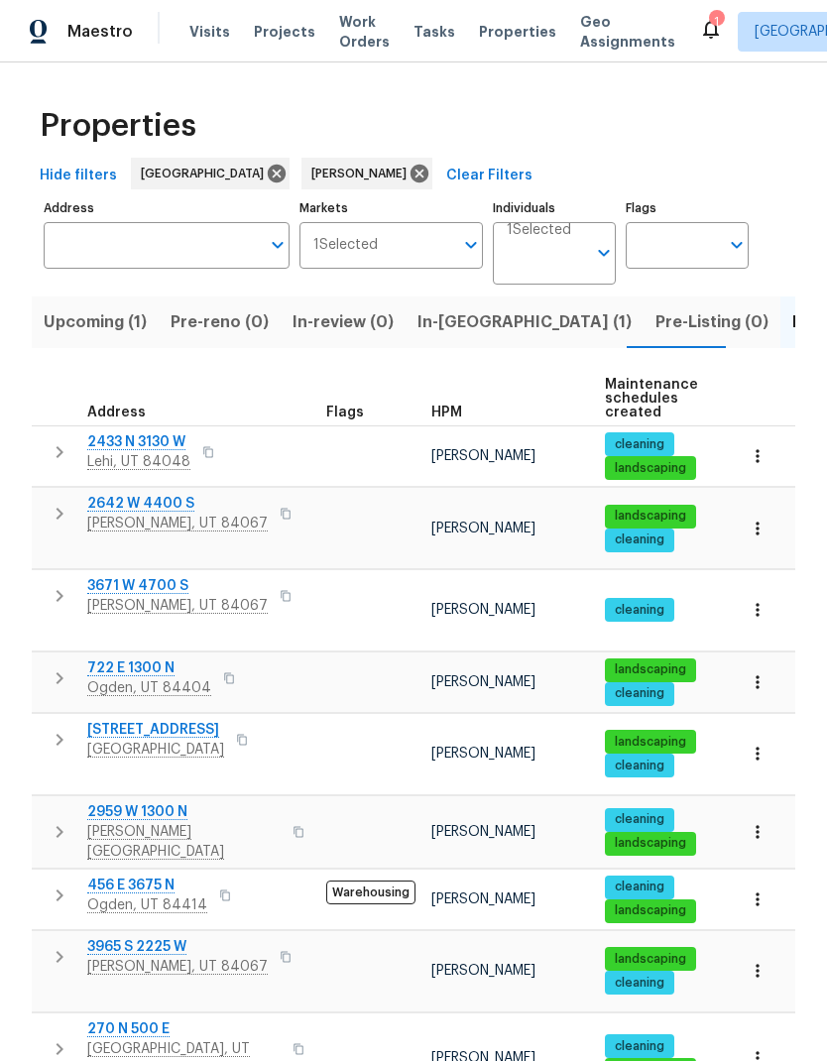 The image size is (827, 1061). Describe the element at coordinates (627, 32) in the screenshot. I see `span: Geo Assignments` at that location.